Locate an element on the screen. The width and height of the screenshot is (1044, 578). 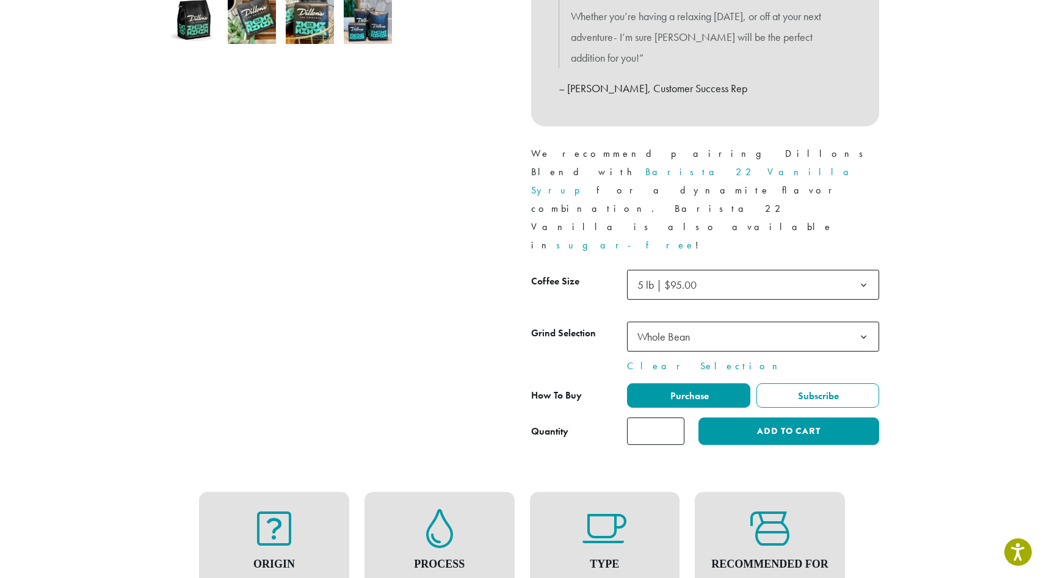
h4: Origin is located at coordinates (274, 565).